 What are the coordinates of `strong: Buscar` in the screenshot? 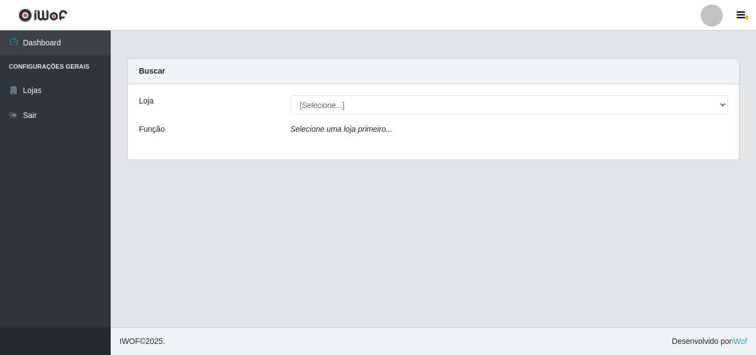 It's located at (152, 71).